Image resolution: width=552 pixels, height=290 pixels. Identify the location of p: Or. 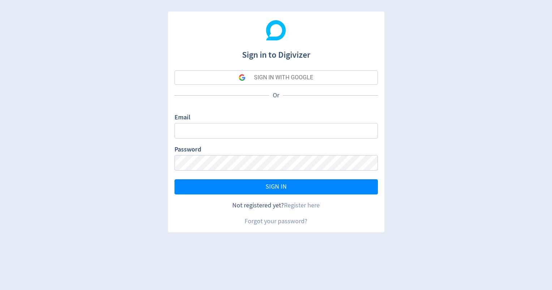
(276, 95).